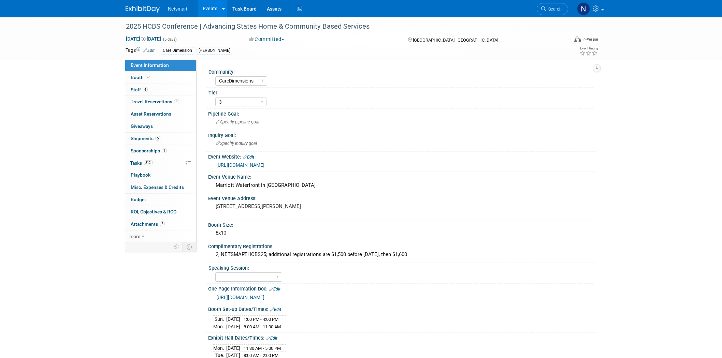 This screenshot has height=358, width=722. Describe the element at coordinates (161, 200) in the screenshot. I see `a: Budget` at that location.